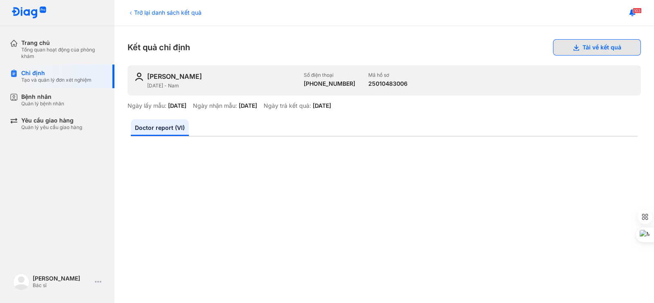 The height and width of the screenshot is (303, 654). Describe the element at coordinates (63, 53) in the screenshot. I see `div: Tổng quan hoạt động của phòng khám` at that location.